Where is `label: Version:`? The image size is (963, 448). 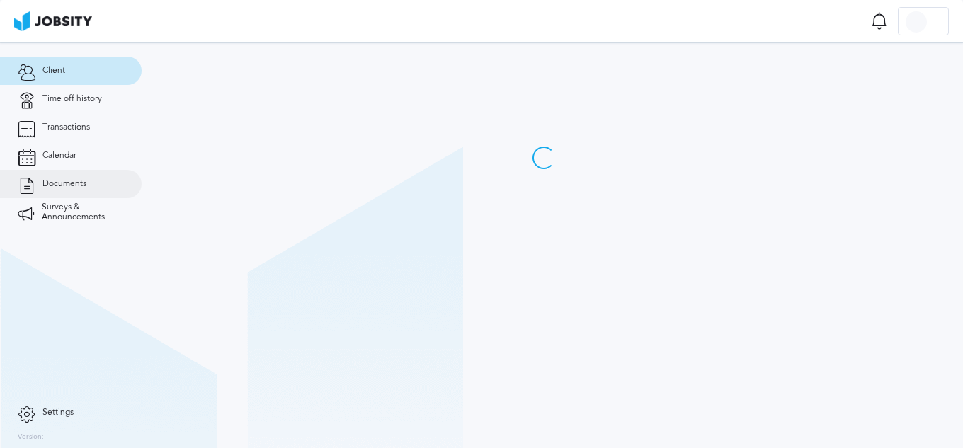
label: Version: is located at coordinates (30, 438).